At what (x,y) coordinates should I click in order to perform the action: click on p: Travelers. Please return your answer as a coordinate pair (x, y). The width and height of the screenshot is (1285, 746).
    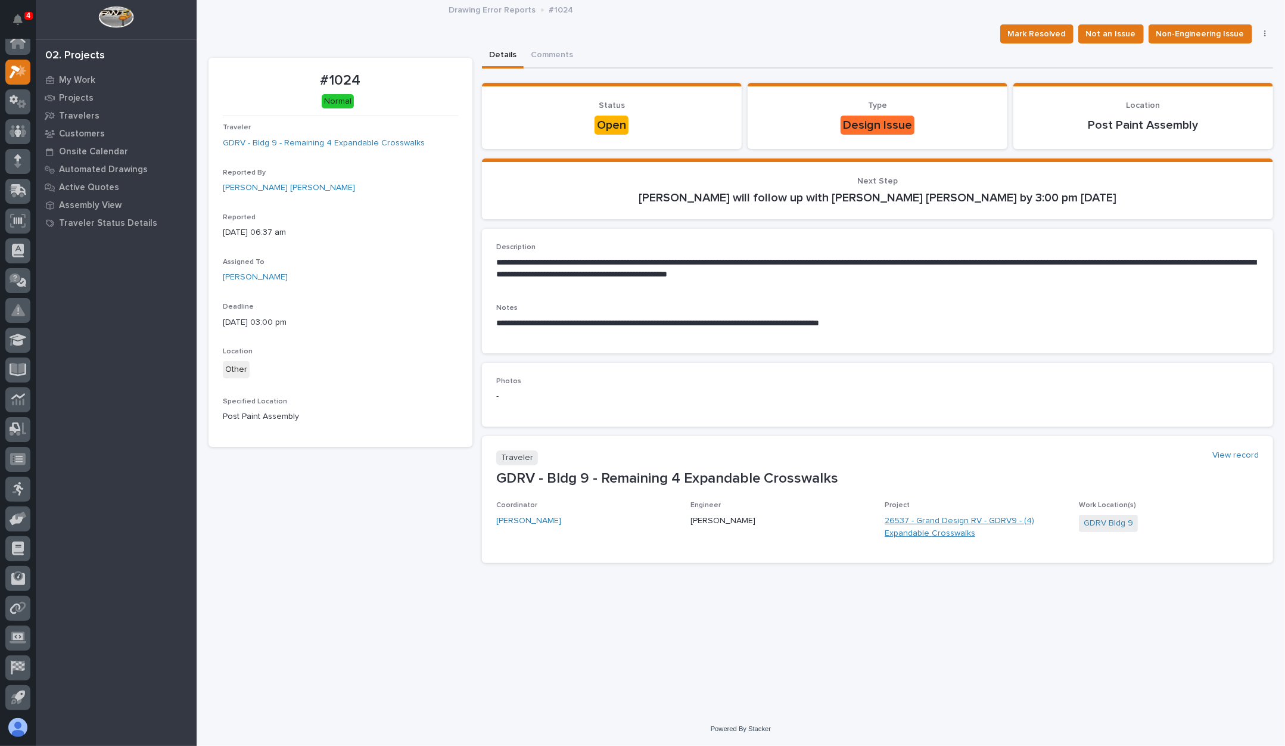
    Looking at the image, I should click on (79, 116).